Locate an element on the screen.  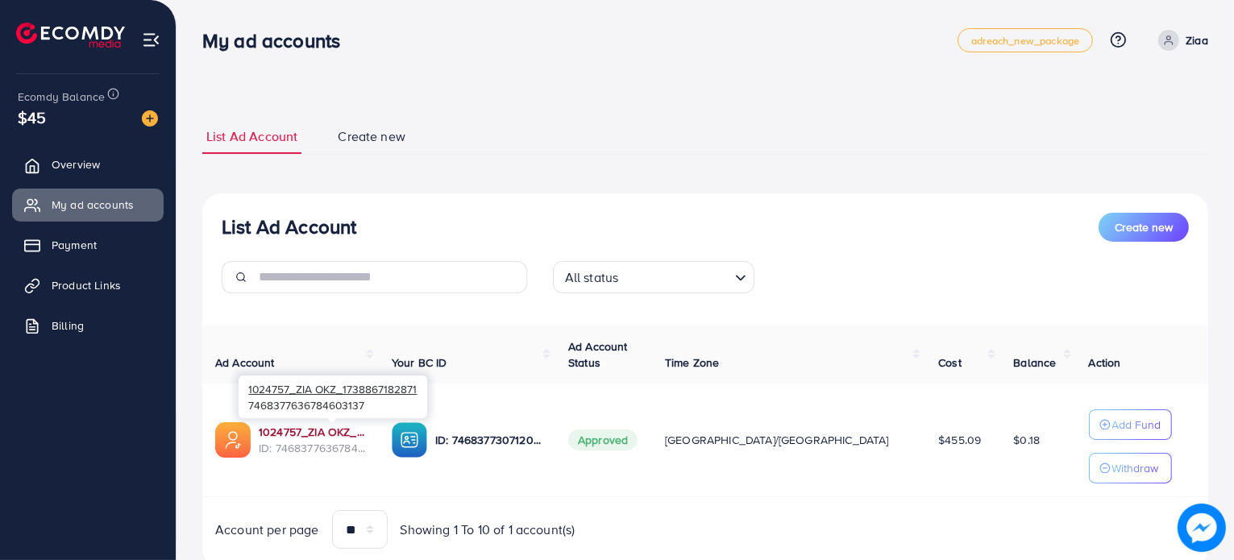
span: Showing 1 To 10 of 1 account(s) is located at coordinates (488, 530).